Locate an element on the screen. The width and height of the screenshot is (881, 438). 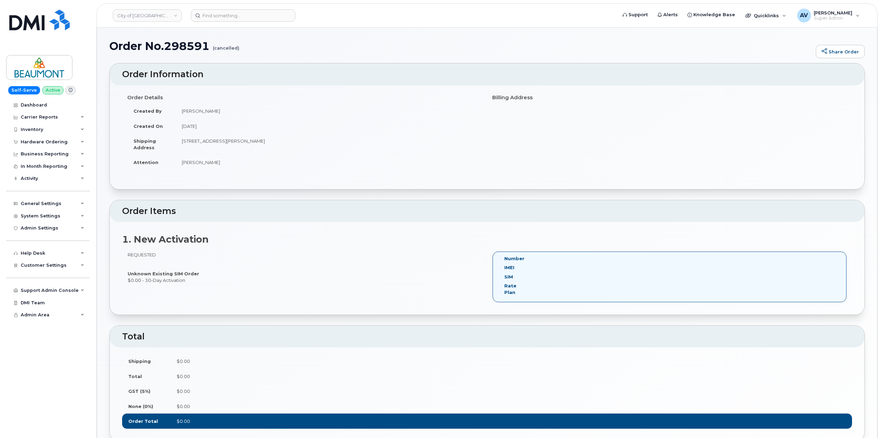
label: IMEI is located at coordinates (508, 268).